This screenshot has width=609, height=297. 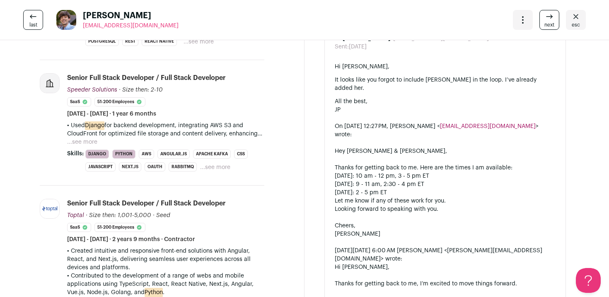 I want to click on p: All the best, JP, so click(x=445, y=106).